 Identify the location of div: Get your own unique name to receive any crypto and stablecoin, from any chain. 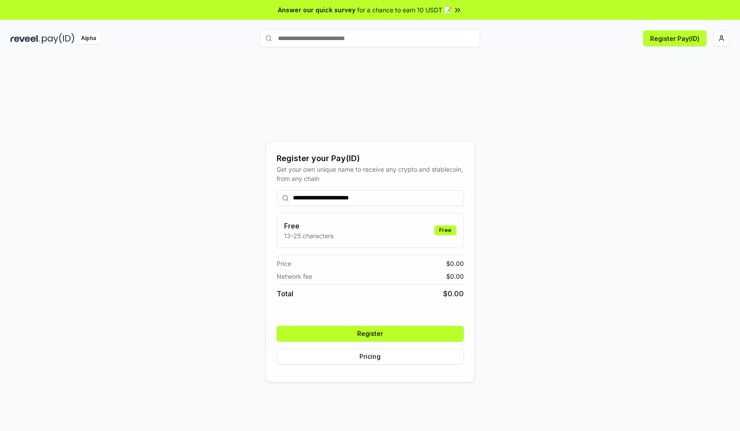
(370, 174).